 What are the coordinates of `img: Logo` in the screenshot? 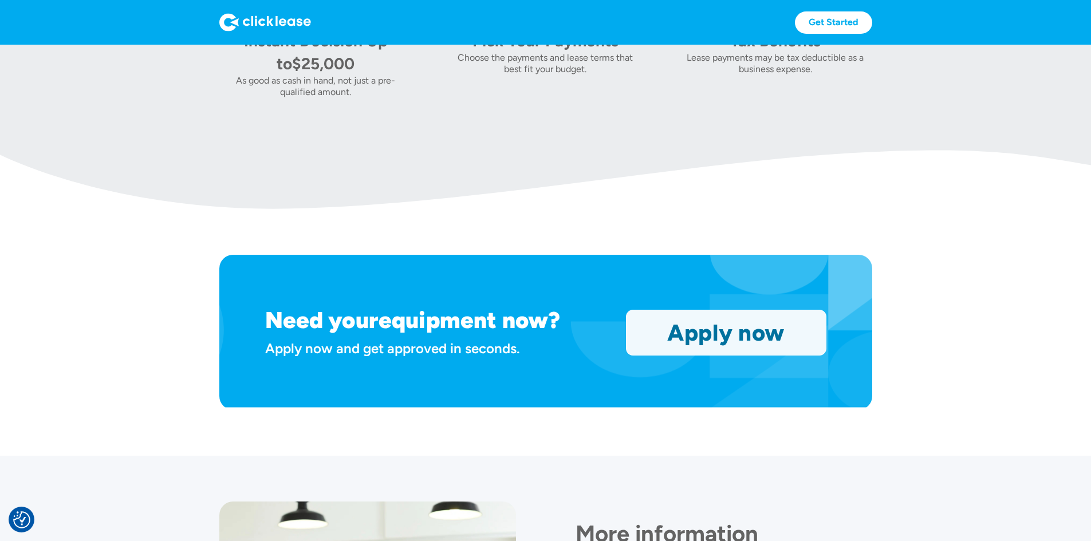 It's located at (265, 22).